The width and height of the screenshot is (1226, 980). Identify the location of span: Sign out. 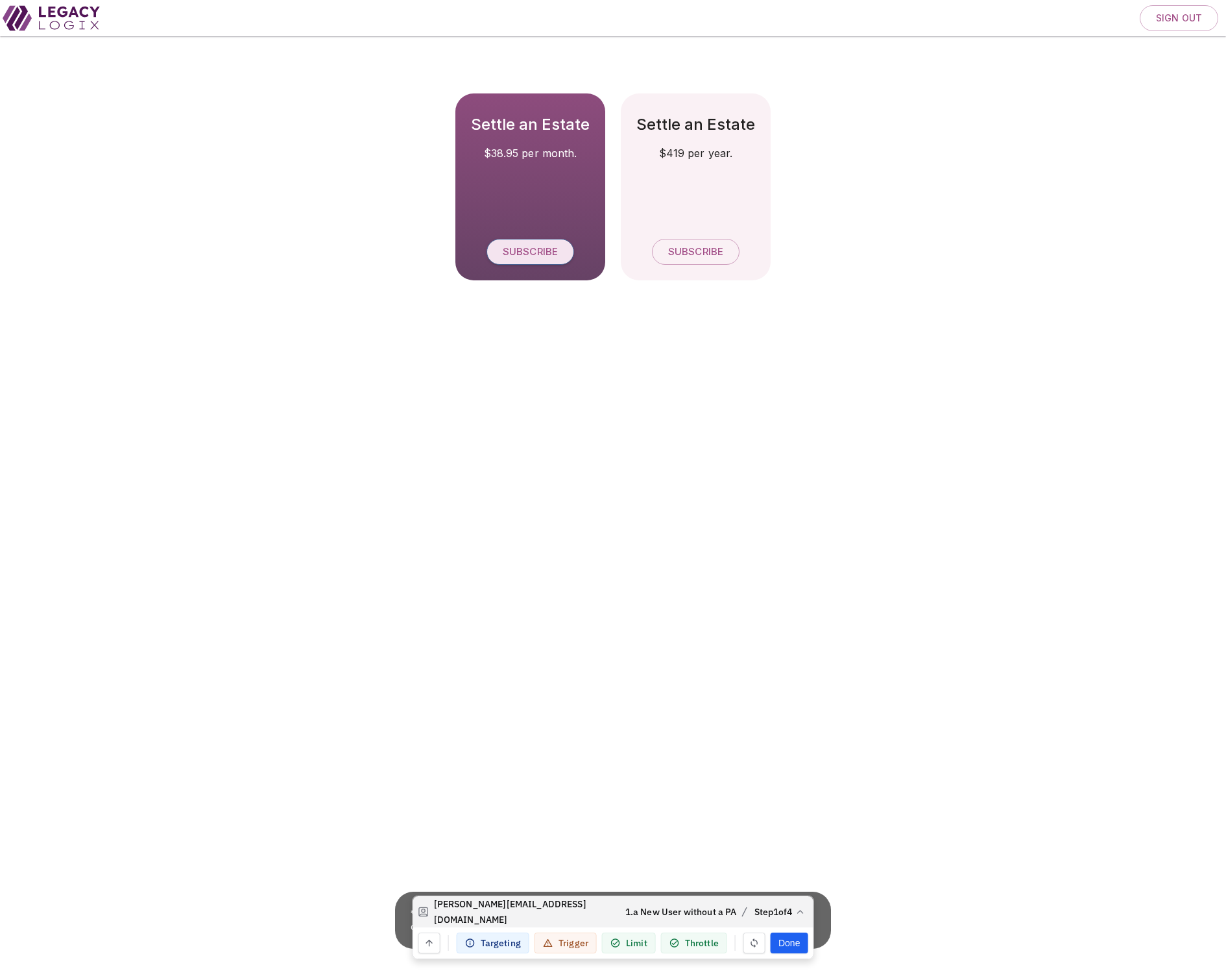
(1179, 18).